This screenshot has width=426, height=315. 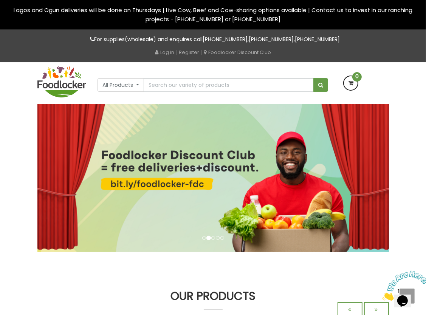 I want to click on a: Register, so click(x=189, y=52).